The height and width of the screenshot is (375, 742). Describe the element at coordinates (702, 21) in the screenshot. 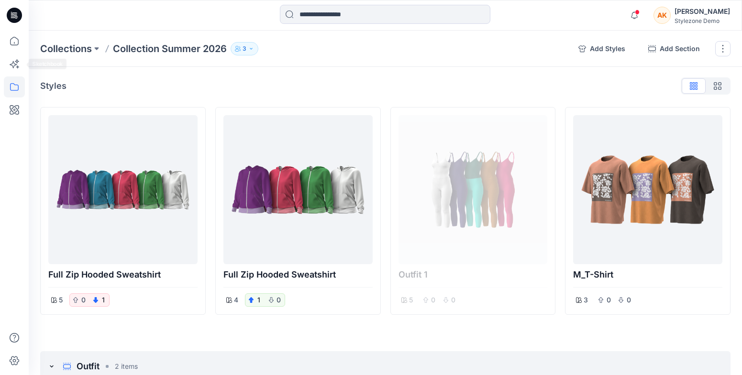

I see `div: Stylezone Demo` at that location.